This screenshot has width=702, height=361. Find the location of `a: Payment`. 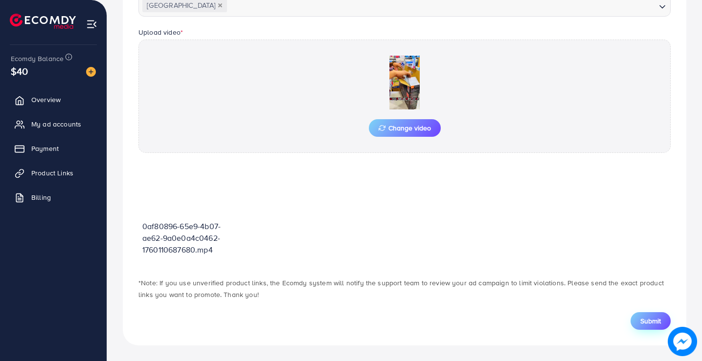

a: Payment is located at coordinates (53, 149).